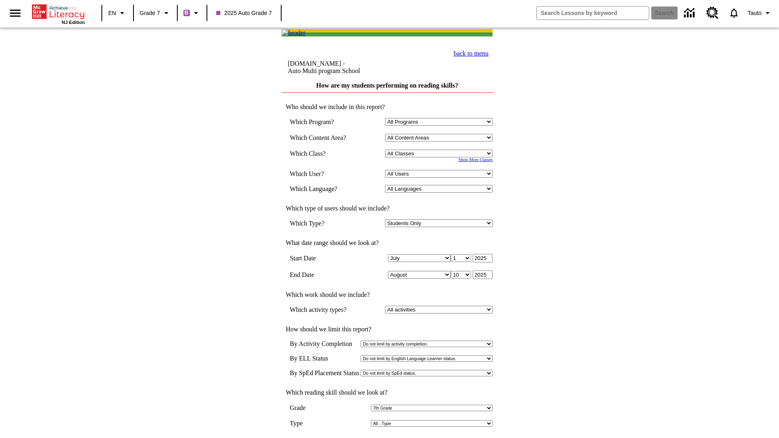  Describe the element at coordinates (318, 138) in the screenshot. I see `nobr: Which Content Area?` at that location.